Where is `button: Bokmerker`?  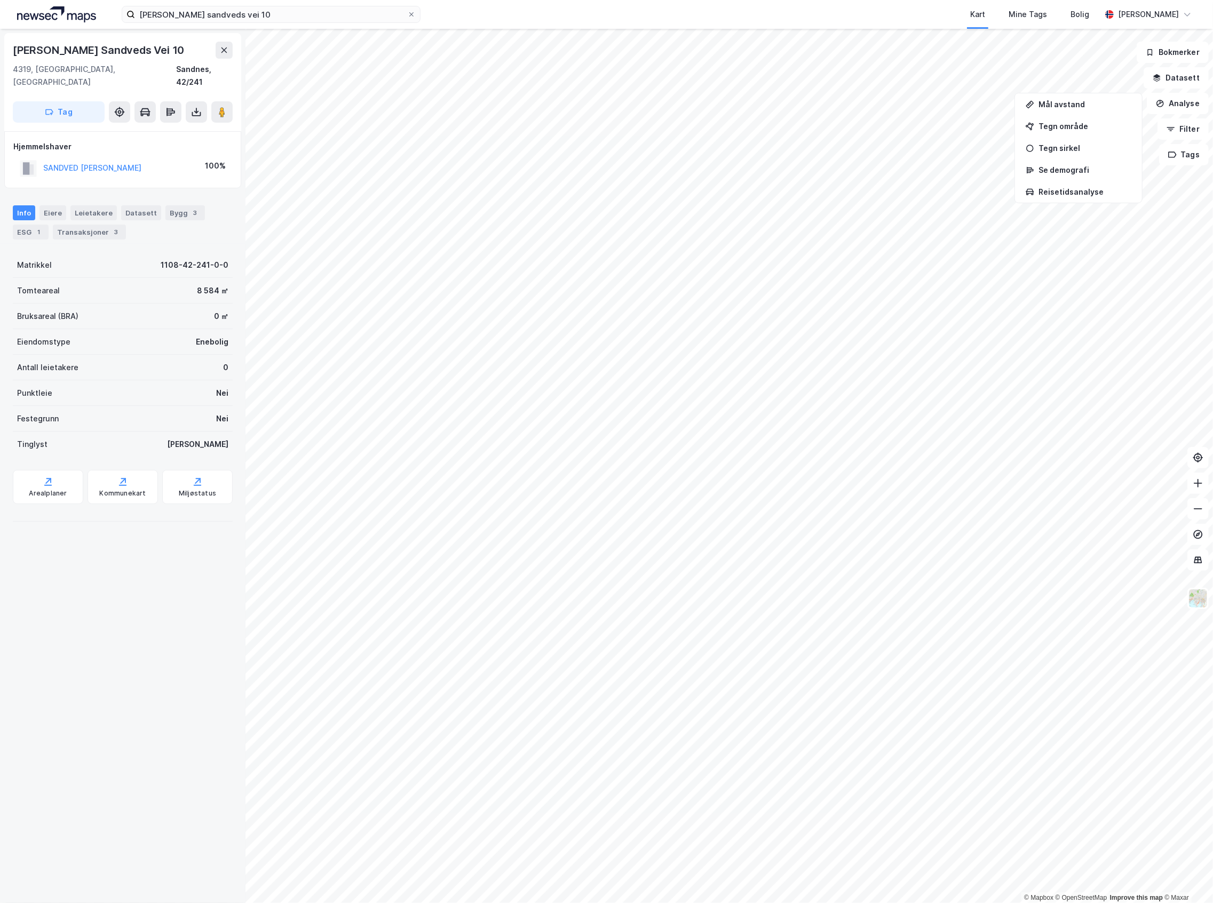 button: Bokmerker is located at coordinates (1172, 52).